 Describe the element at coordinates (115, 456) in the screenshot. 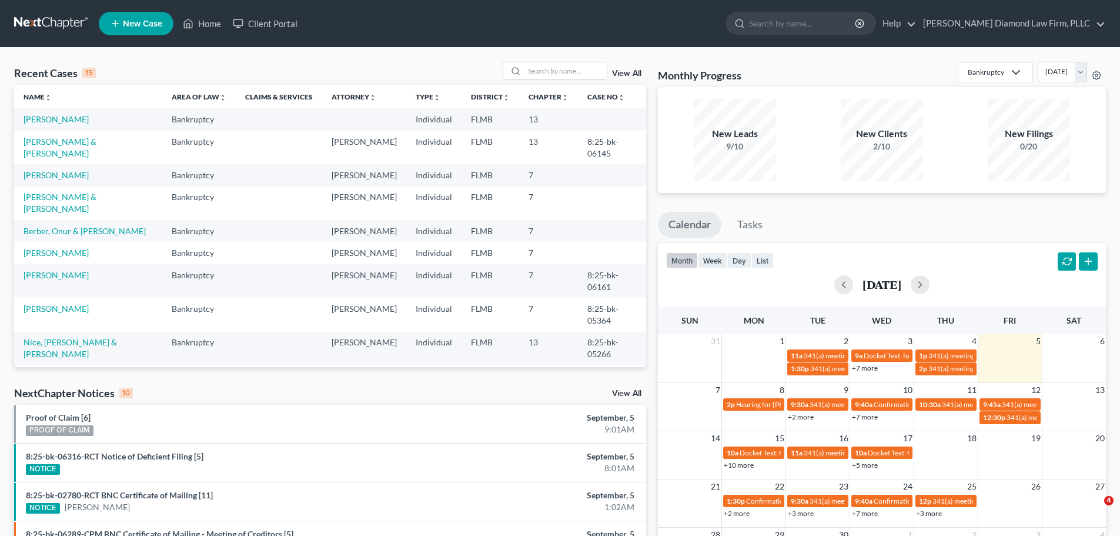

I see `a: 8:25-bk-06316-RCT Notice of Deficient Filing [5]` at that location.